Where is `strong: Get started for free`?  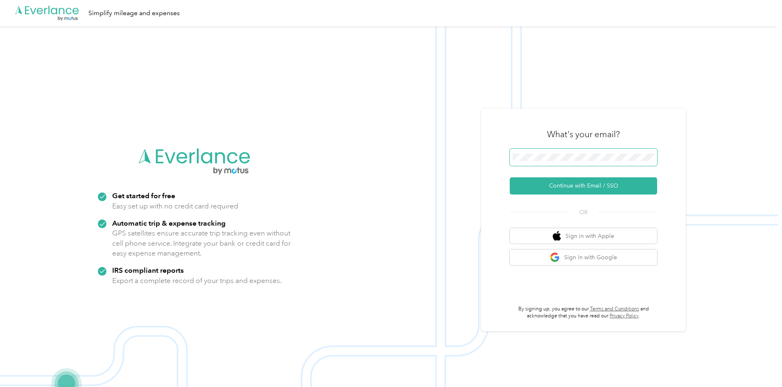 strong: Get started for free is located at coordinates (144, 195).